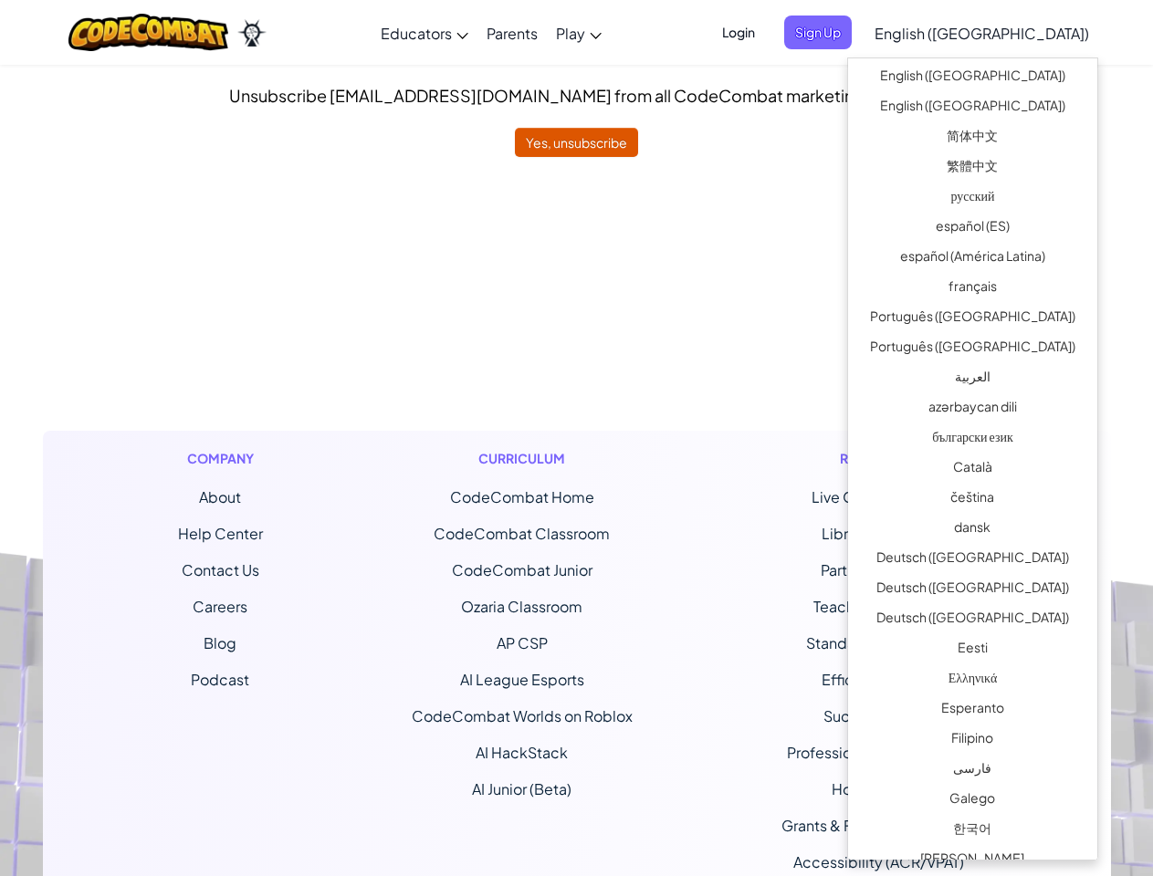 The height and width of the screenshot is (876, 1153). What do you see at coordinates (579, 33) in the screenshot?
I see `a: Play` at bounding box center [579, 33].